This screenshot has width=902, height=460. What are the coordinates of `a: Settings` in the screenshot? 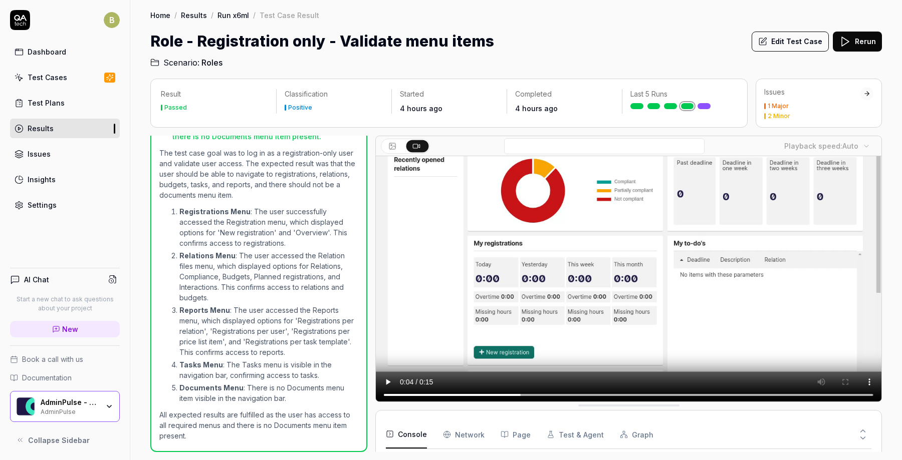 It's located at (65, 205).